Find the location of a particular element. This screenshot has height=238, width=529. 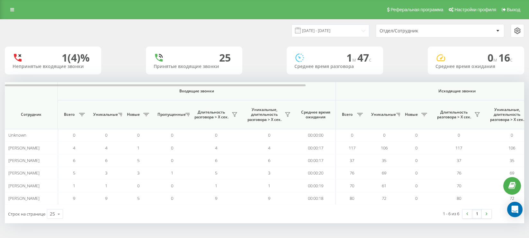

td: 00:00:00 is located at coordinates (316, 135).